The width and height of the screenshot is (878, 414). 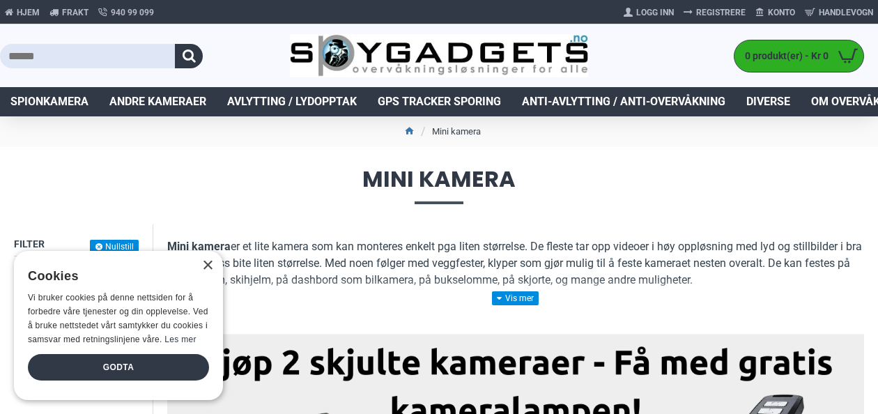 What do you see at coordinates (439, 102) in the screenshot?
I see `a: GPS Tracker Sporing` at bounding box center [439, 102].